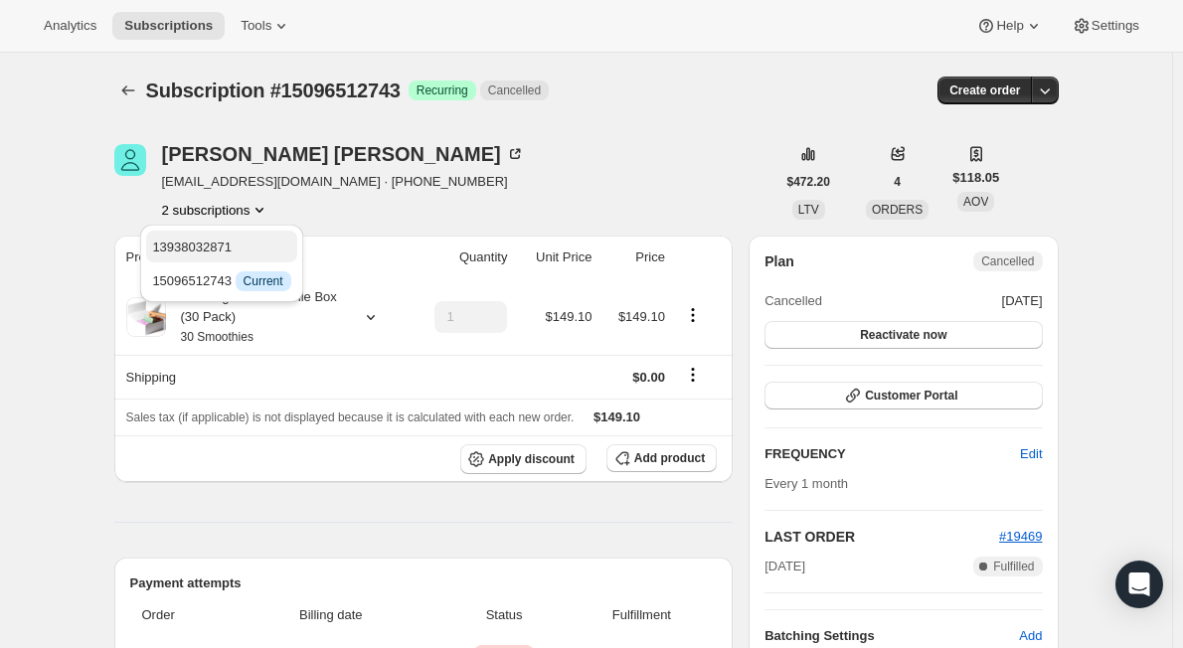 This screenshot has height=648, width=1183. Describe the element at coordinates (255, 26) in the screenshot. I see `span: Tools` at that location.